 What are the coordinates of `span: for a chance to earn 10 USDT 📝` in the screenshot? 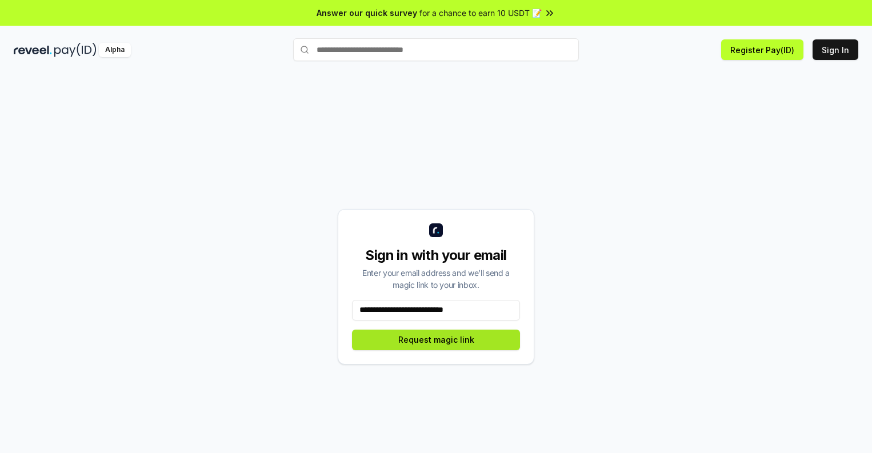 It's located at (480, 13).